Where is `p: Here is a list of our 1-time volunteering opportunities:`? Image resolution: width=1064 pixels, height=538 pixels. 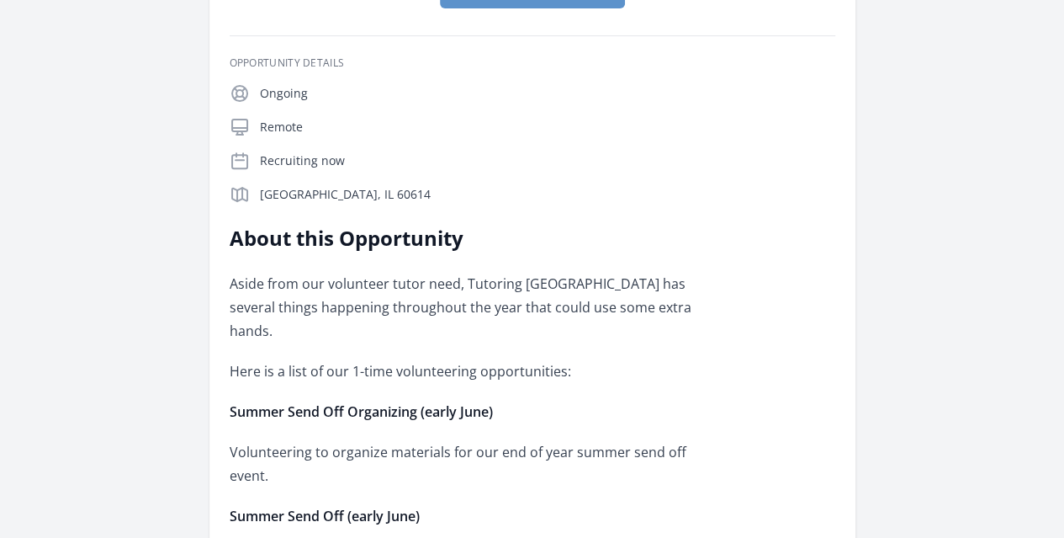 p: Here is a list of our 1-time volunteering opportunities: is located at coordinates (475, 371).